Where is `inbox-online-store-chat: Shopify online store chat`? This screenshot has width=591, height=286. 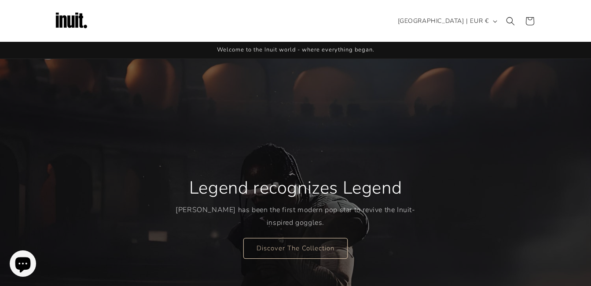 inbox-online-store-chat: Shopify online store chat is located at coordinates (23, 265).